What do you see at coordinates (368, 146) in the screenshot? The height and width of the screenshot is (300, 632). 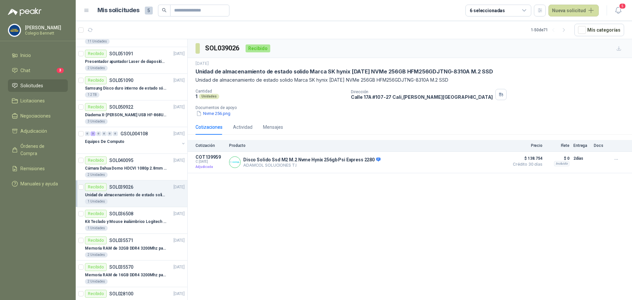 I see `p: Producto` at bounding box center [368, 146].